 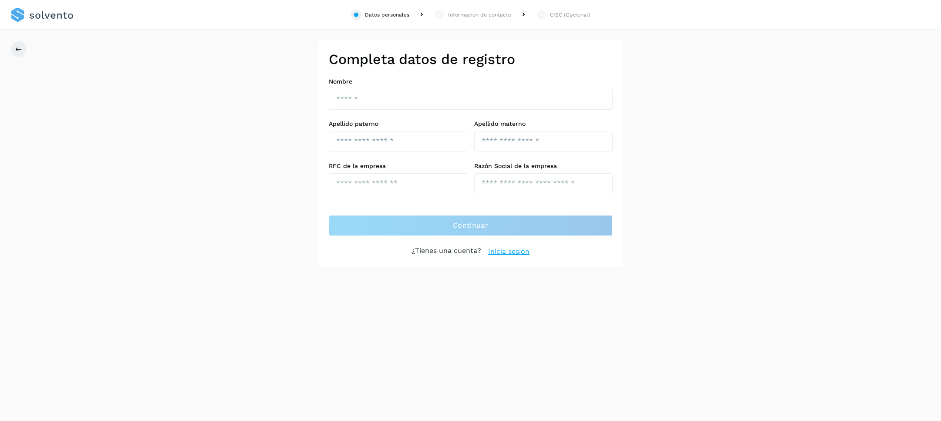 What do you see at coordinates (471, 59) in the screenshot?
I see `h2: Completa datos de registro` at bounding box center [471, 59].